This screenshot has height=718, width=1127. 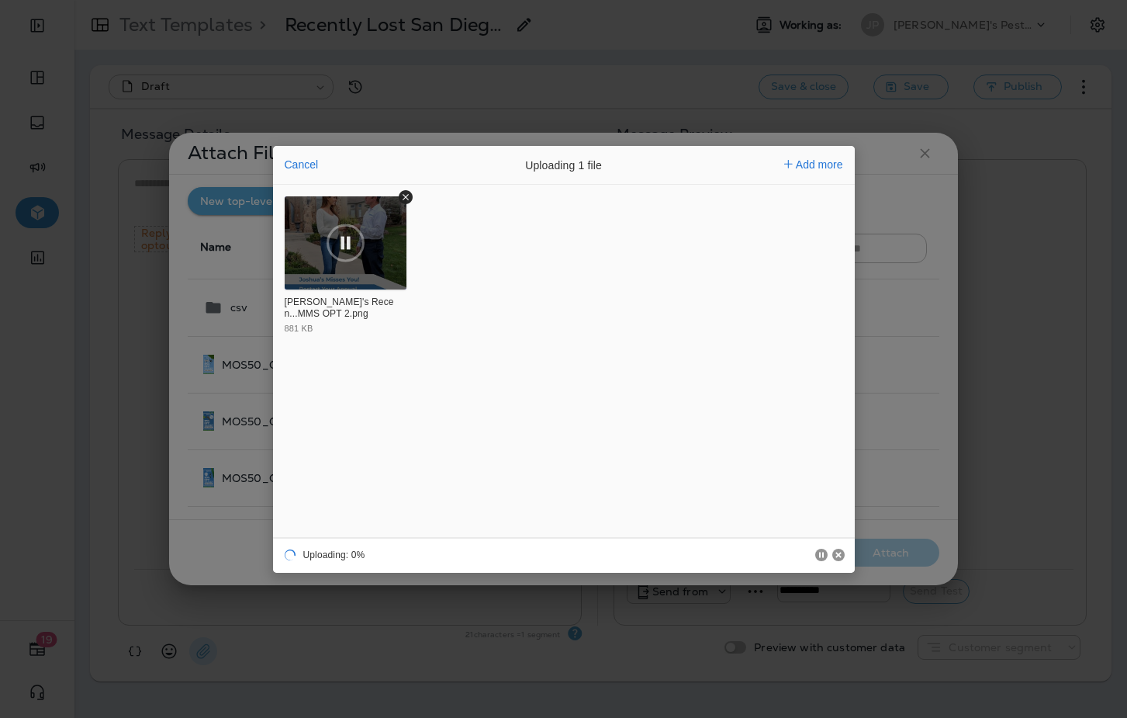 What do you see at coordinates (320, 555) in the screenshot?
I see `div: Uploading` at bounding box center [320, 555].